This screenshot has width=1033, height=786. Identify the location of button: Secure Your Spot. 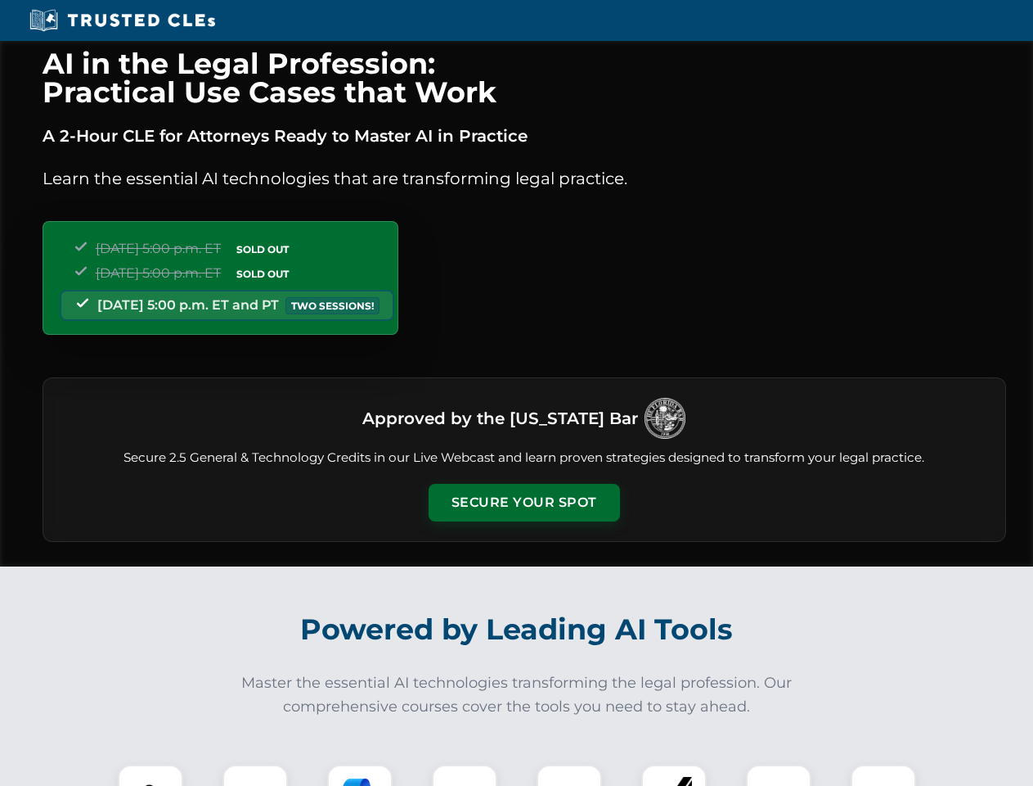
(525, 502).